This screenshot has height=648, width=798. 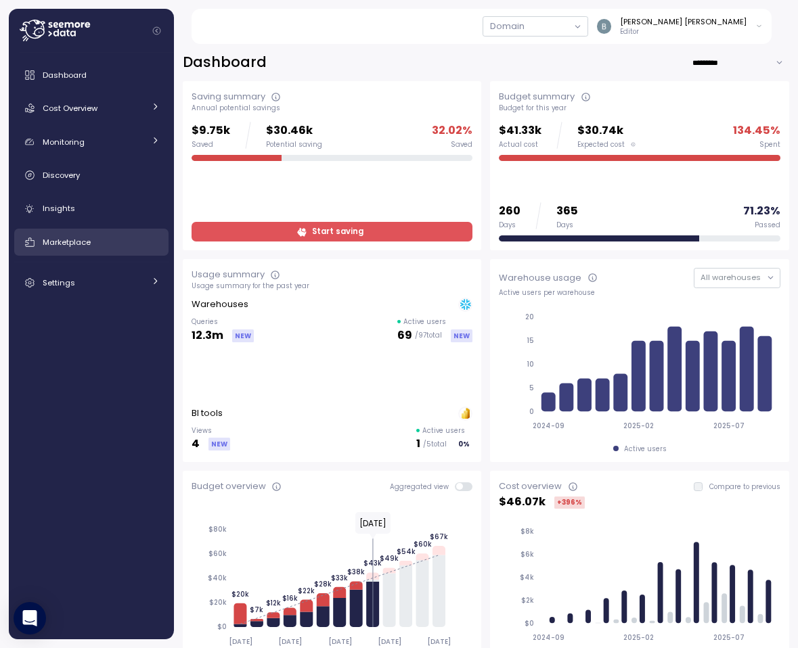 I want to click on div: 0 %, so click(x=464, y=444).